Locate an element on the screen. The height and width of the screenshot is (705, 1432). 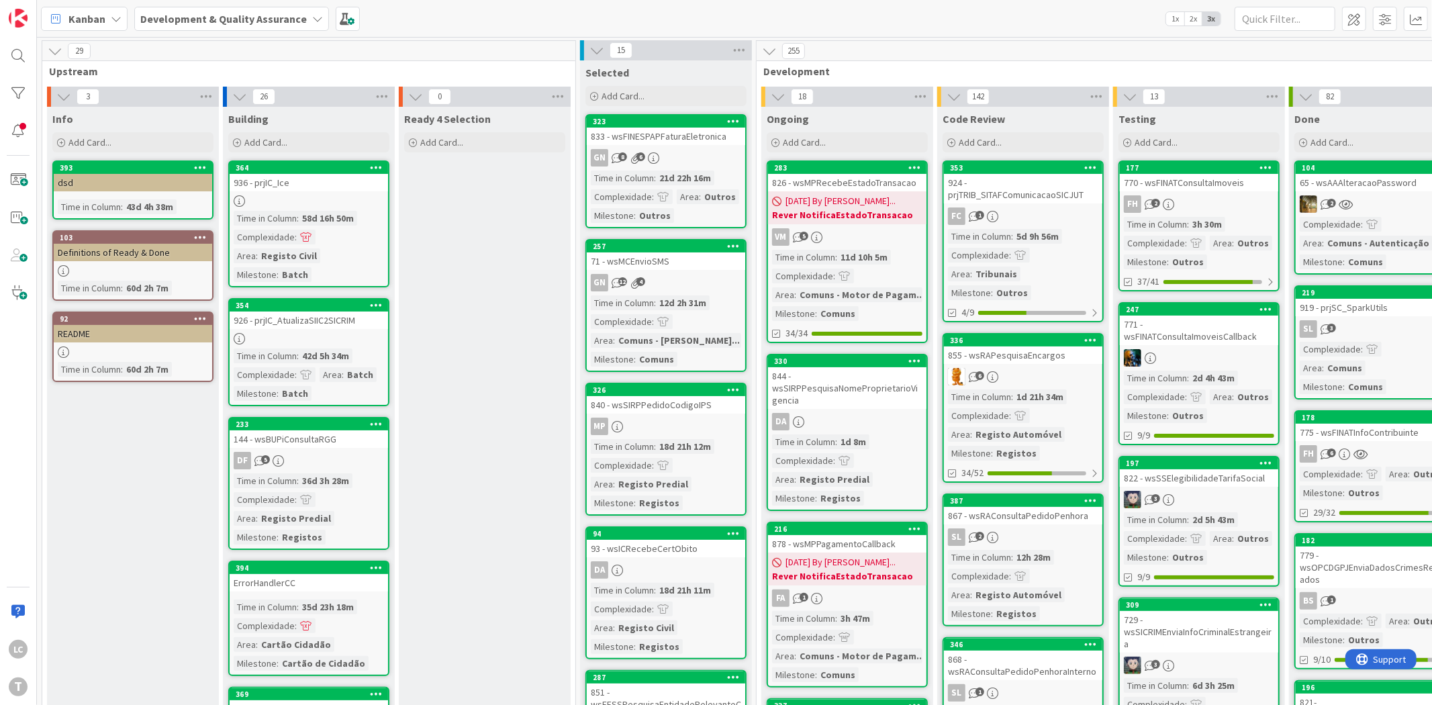
div: Registos is located at coordinates (1017, 453).